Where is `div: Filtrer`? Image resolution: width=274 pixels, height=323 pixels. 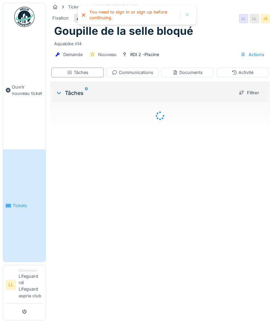 div: Filtrer is located at coordinates (249, 93).